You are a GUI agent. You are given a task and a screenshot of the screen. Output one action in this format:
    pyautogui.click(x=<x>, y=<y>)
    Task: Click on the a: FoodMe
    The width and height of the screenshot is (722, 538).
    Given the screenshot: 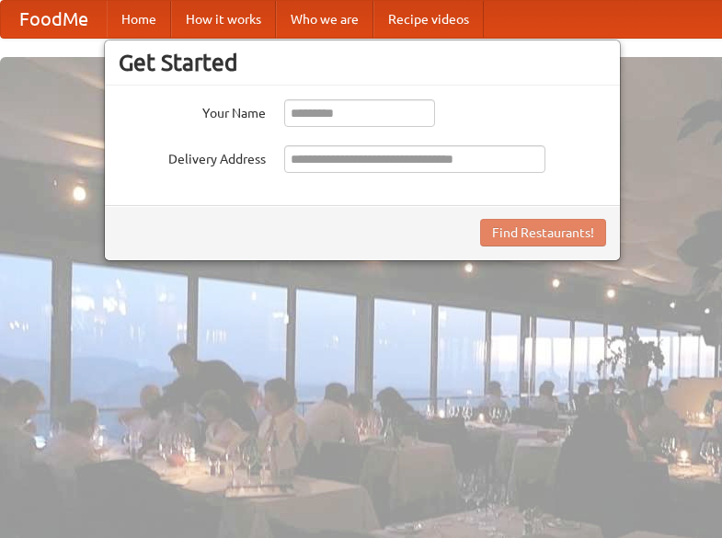 What is the action you would take?
    pyautogui.click(x=53, y=19)
    